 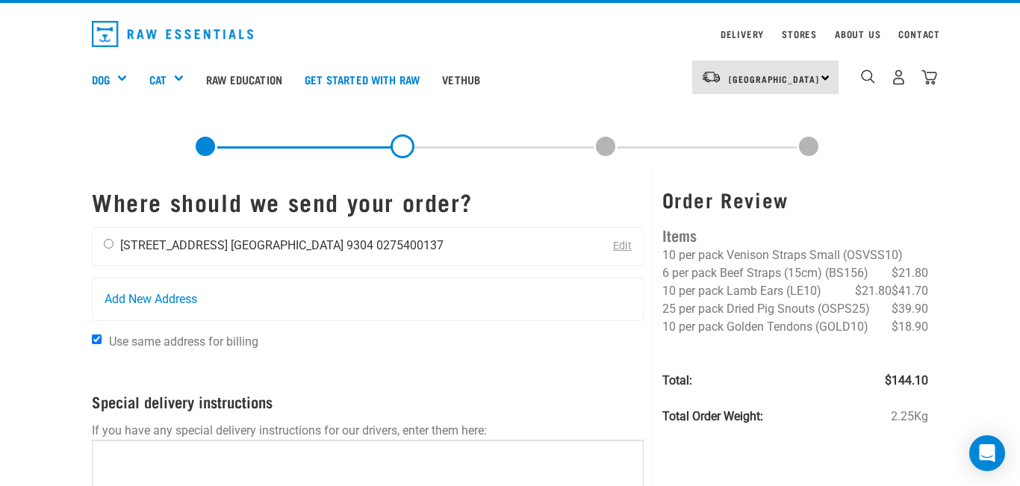 What do you see at coordinates (783, 255) in the screenshot?
I see `span: 10 per pack Venison Straps Small (OSVSS10)` at bounding box center [783, 255].